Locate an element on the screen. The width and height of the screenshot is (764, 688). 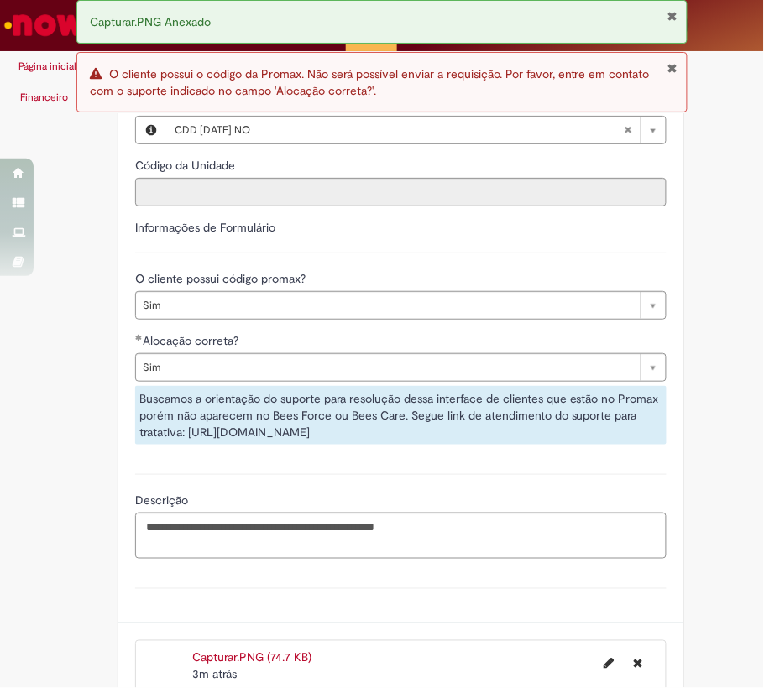
ul: Trilhas de página is located at coordinates (190, 82).